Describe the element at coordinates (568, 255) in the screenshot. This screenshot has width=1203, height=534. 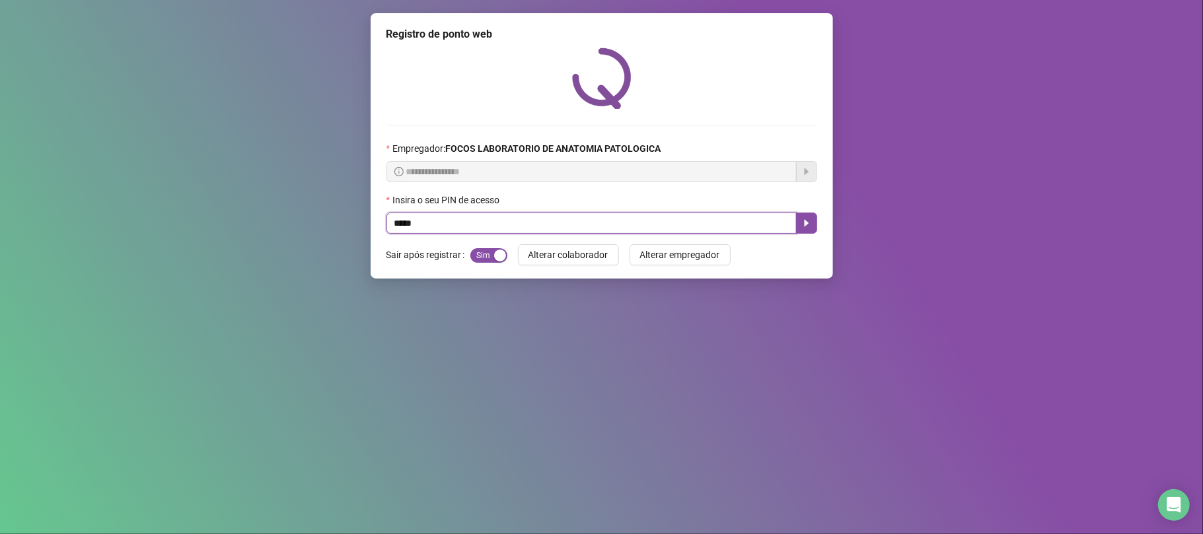
I see `button: Alterar colaborador` at that location.